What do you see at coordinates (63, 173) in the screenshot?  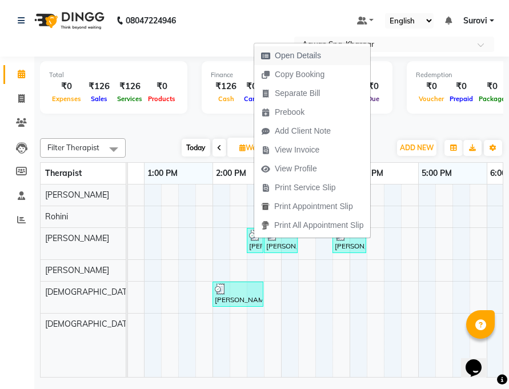 I see `span: Therapist` at bounding box center [63, 173].